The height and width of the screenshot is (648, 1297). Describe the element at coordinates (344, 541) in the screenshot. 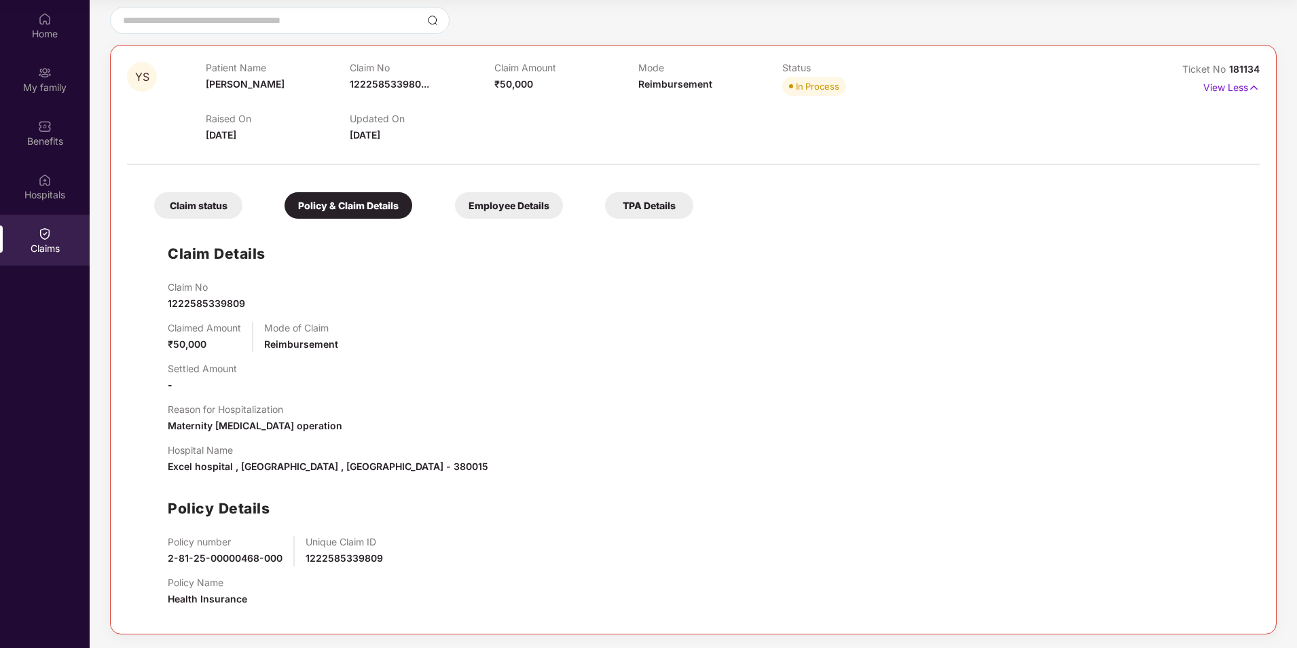

I see `p: Unique Claim ID` at that location.